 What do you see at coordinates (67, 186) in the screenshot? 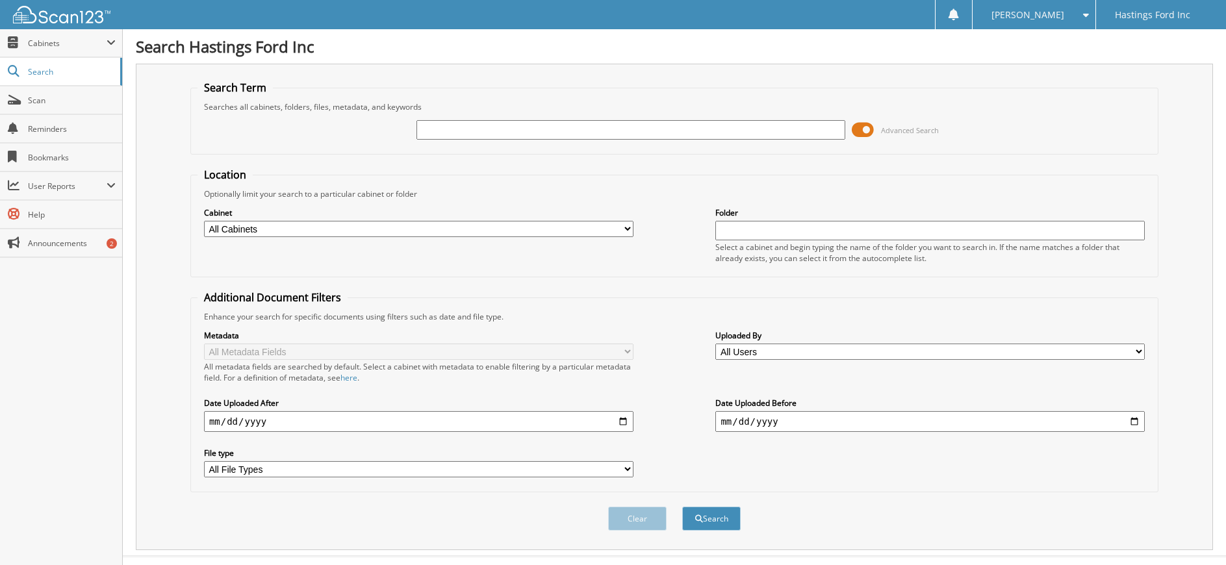
I see `span: User Reports` at bounding box center [67, 186].